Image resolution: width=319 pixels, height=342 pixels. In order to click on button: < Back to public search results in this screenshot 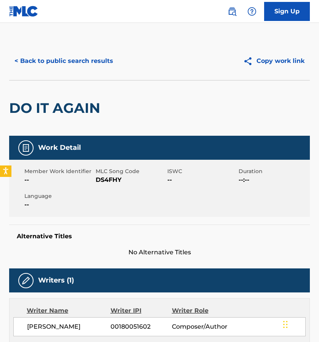, I will do `click(64, 61)`.